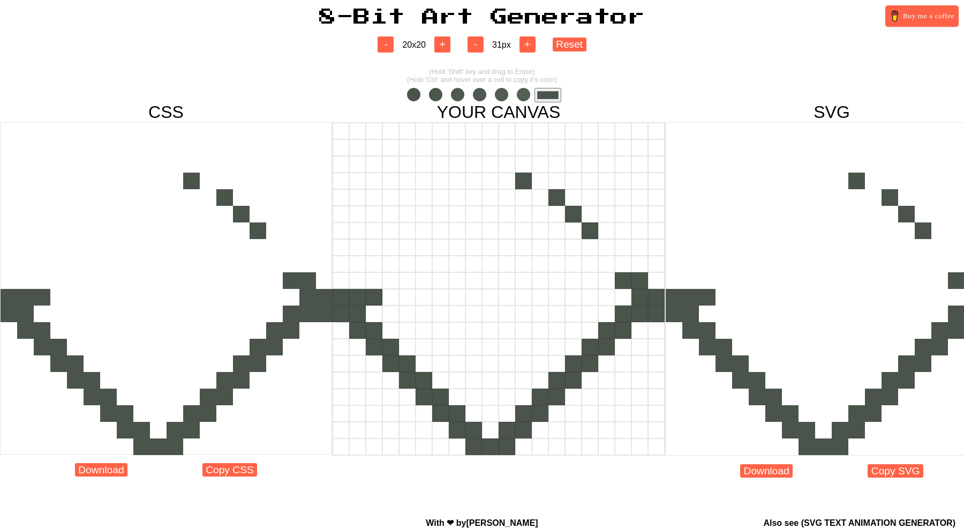 This screenshot has width=964, height=528. I want to click on span: 31 px, so click(501, 44).